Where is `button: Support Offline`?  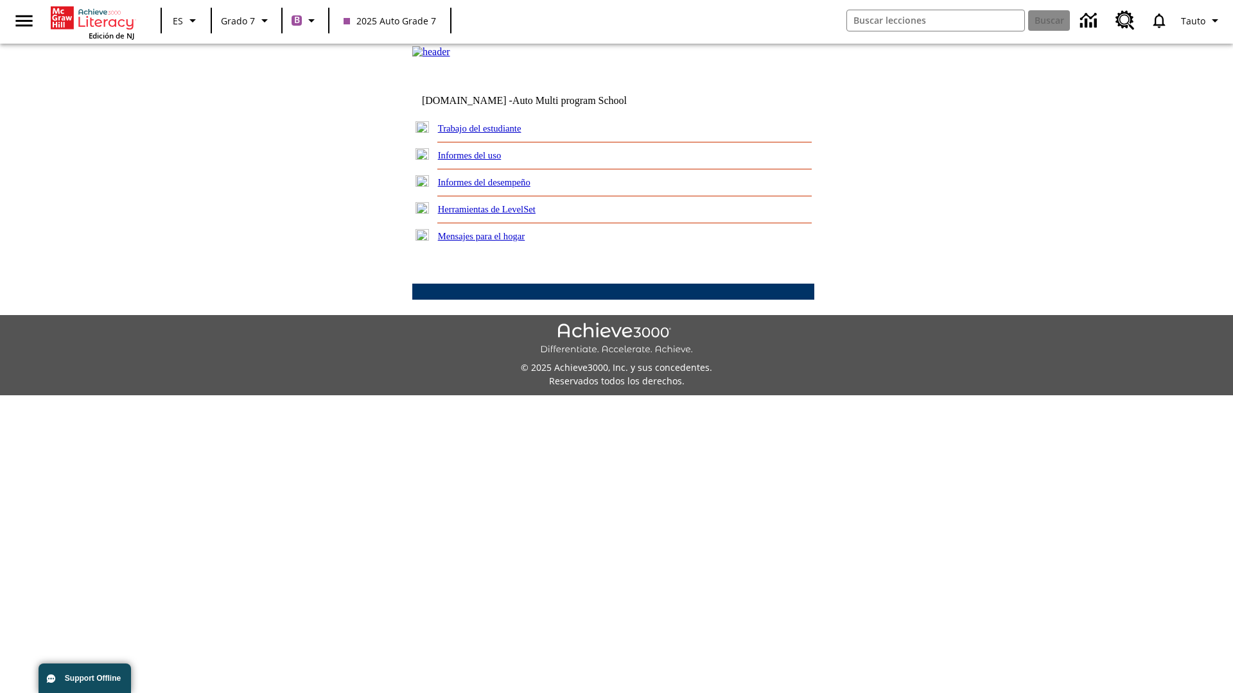 button: Support Offline is located at coordinates (85, 679).